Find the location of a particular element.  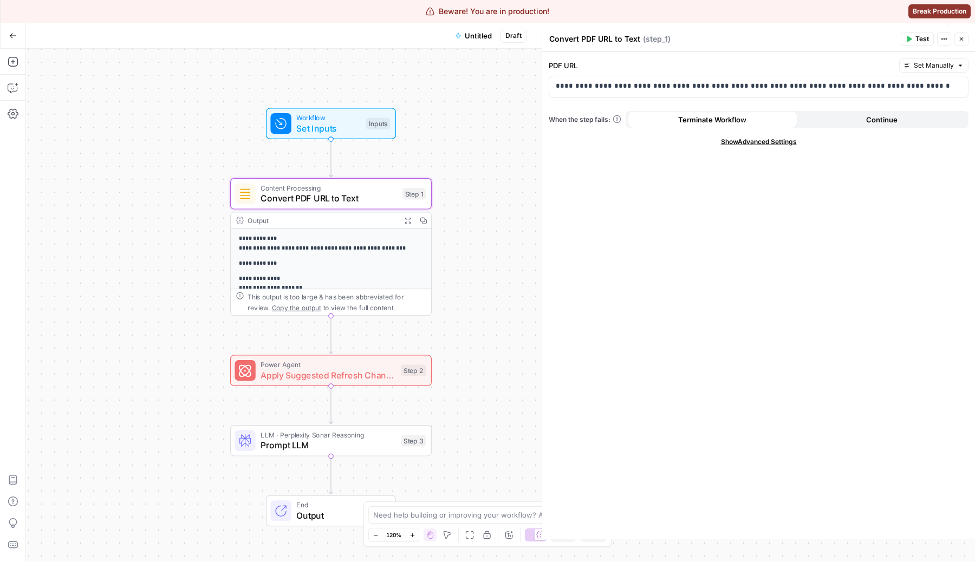

div: Step 2 is located at coordinates (414, 371).